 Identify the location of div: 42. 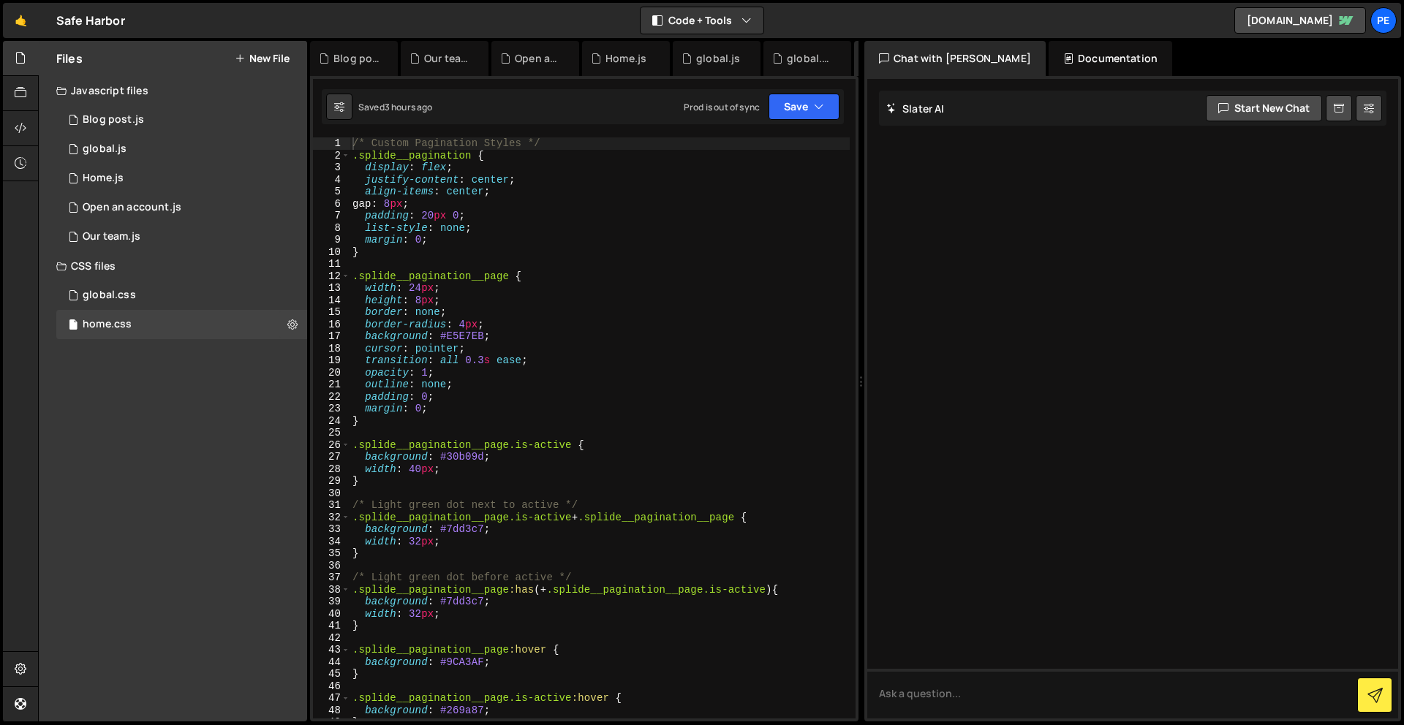
(331, 638).